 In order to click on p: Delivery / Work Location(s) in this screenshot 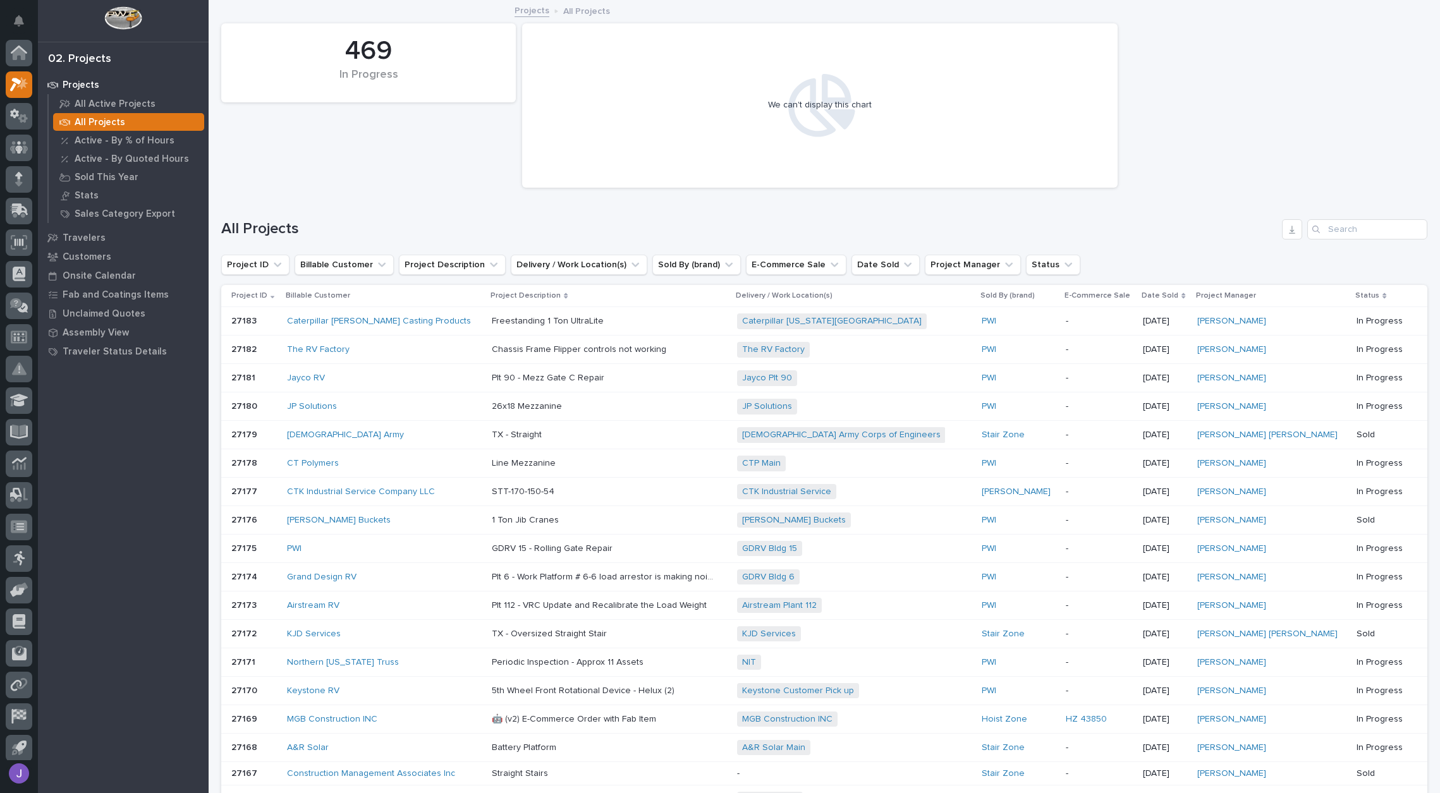, I will do `click(784, 296)`.